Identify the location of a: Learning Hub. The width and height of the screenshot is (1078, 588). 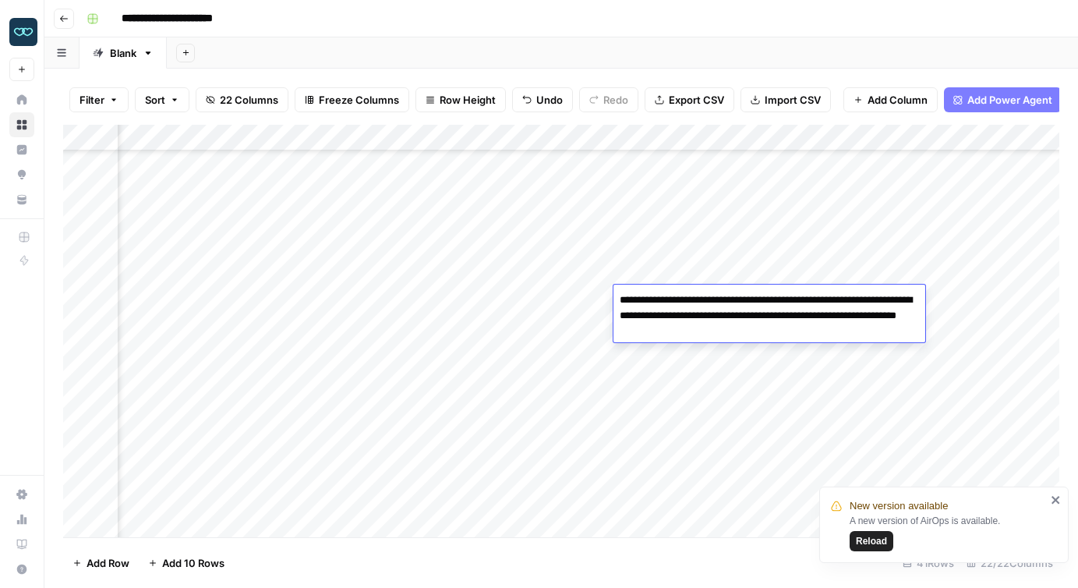
(22, 544).